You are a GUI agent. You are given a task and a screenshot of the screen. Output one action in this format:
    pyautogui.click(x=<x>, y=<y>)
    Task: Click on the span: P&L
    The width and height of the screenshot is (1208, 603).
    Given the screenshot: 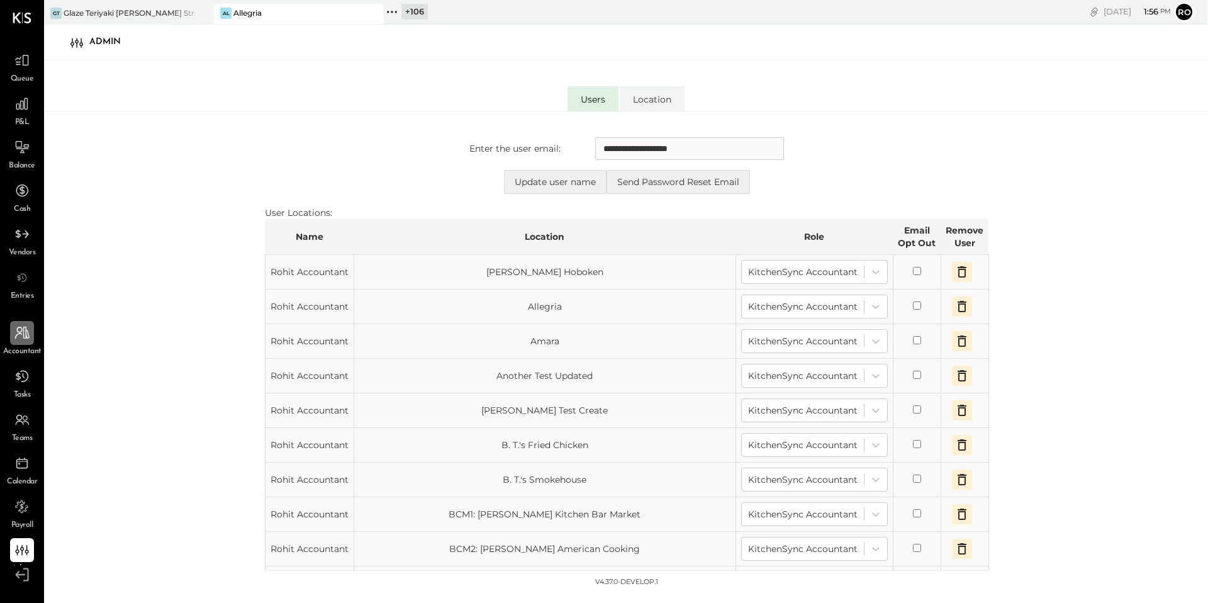 What is the action you would take?
    pyautogui.click(x=22, y=123)
    